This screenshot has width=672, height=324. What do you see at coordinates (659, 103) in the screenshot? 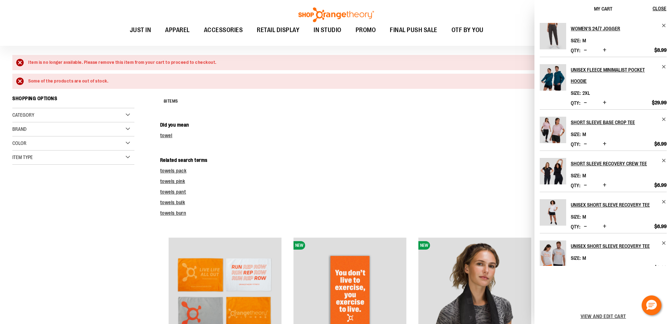
I see `span: $29.99` at bounding box center [659, 103].